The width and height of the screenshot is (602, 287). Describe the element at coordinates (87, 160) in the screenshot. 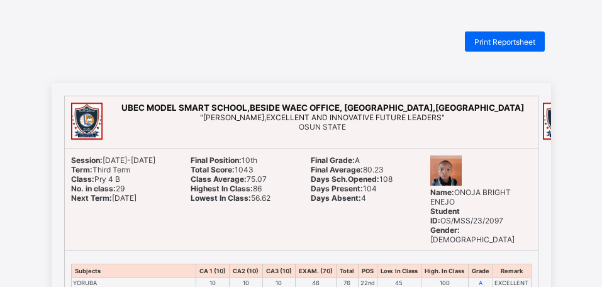

I see `b: Session:` at that location.